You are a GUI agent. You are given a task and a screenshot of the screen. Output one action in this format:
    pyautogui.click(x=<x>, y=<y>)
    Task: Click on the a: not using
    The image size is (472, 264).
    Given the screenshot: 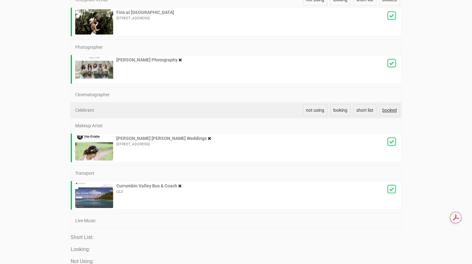 What is the action you would take?
    pyautogui.click(x=315, y=110)
    